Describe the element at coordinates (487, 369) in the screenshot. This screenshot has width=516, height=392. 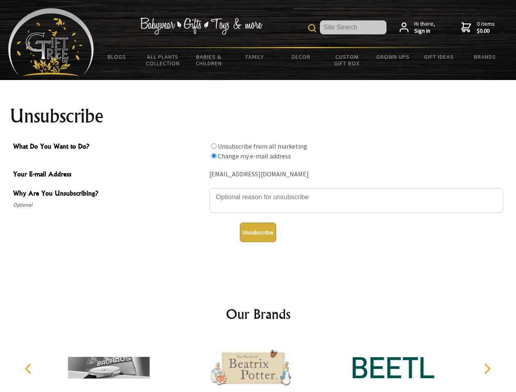
I see `button: Next` at that location.